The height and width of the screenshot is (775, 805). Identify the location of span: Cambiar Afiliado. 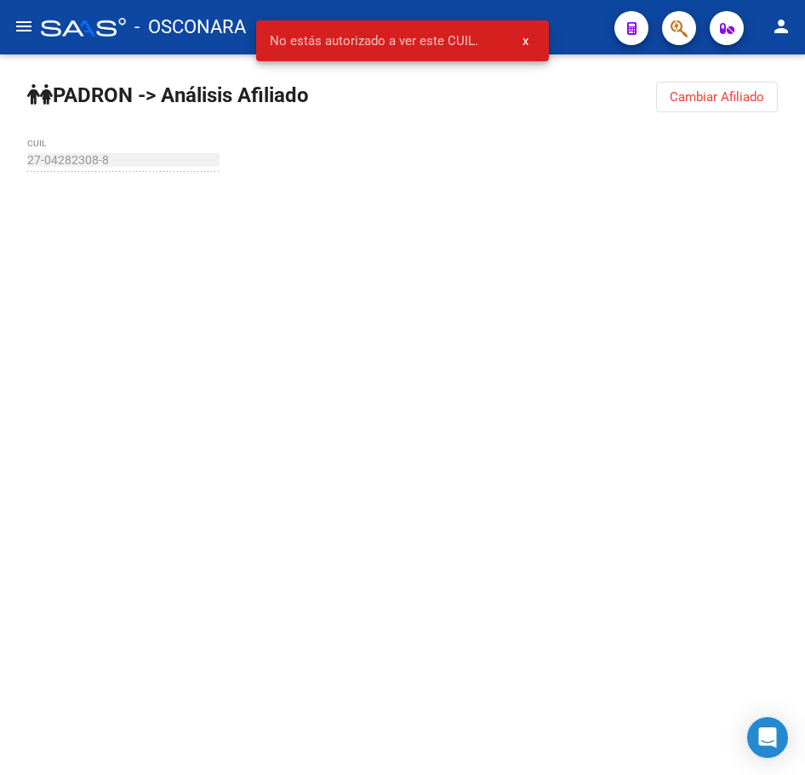
(716, 97).